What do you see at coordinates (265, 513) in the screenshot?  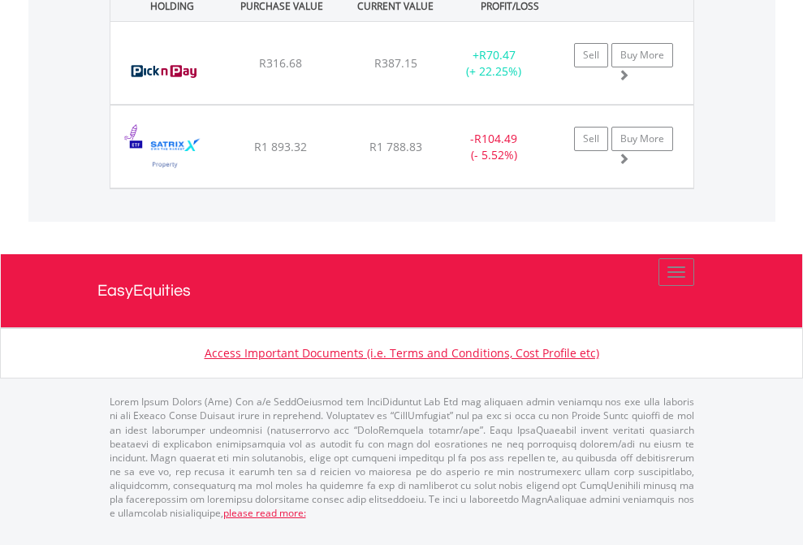 I see `a: please read more:` at bounding box center [265, 513].